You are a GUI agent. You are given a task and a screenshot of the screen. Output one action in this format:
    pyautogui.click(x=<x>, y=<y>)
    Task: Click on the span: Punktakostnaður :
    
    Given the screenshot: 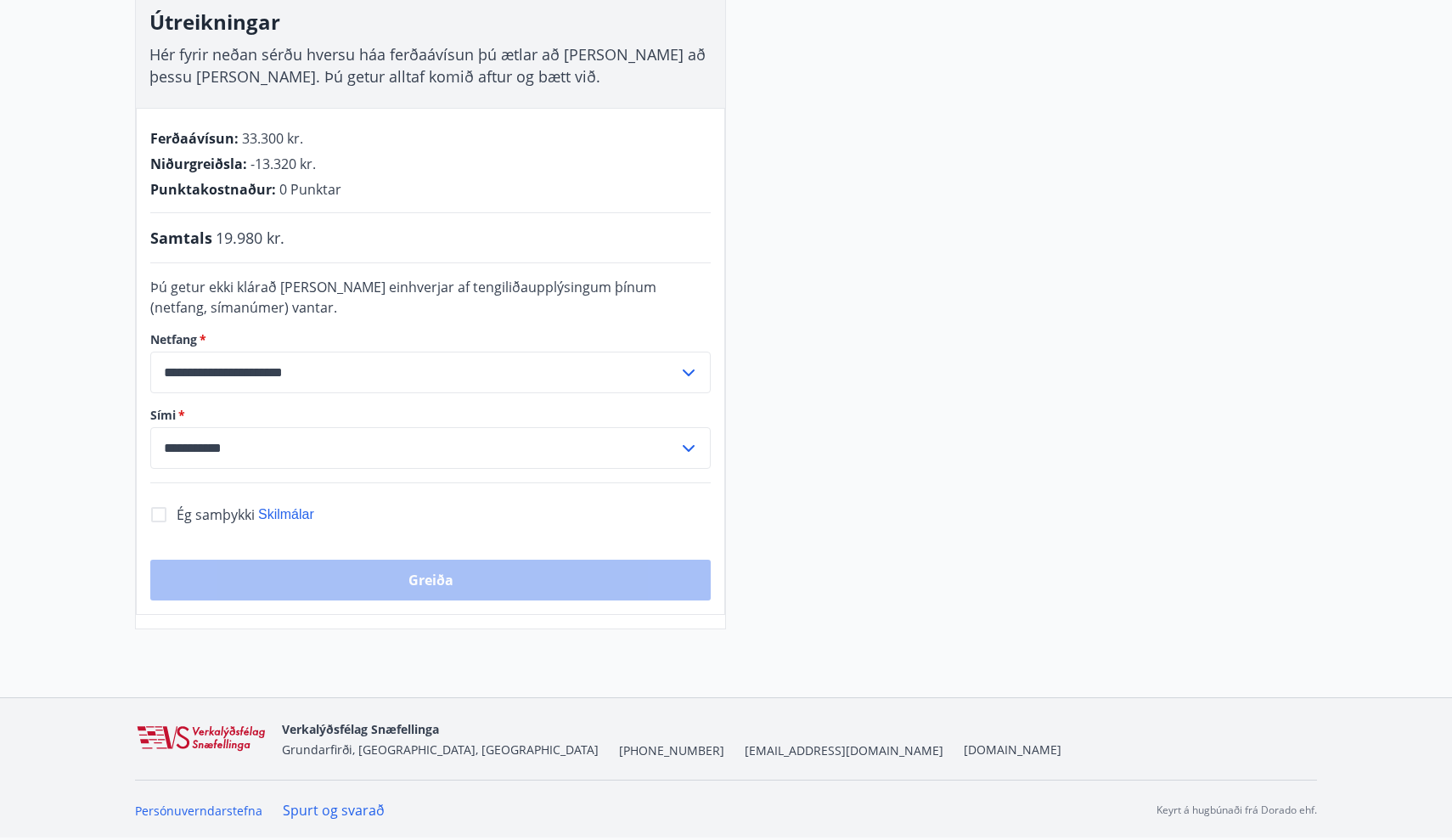 What is the action you would take?
    pyautogui.click(x=214, y=189)
    